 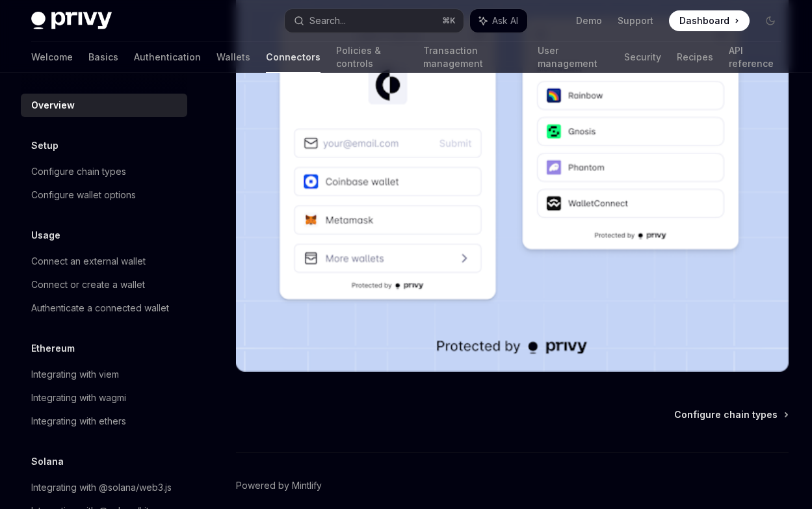 I want to click on a: Support, so click(x=635, y=21).